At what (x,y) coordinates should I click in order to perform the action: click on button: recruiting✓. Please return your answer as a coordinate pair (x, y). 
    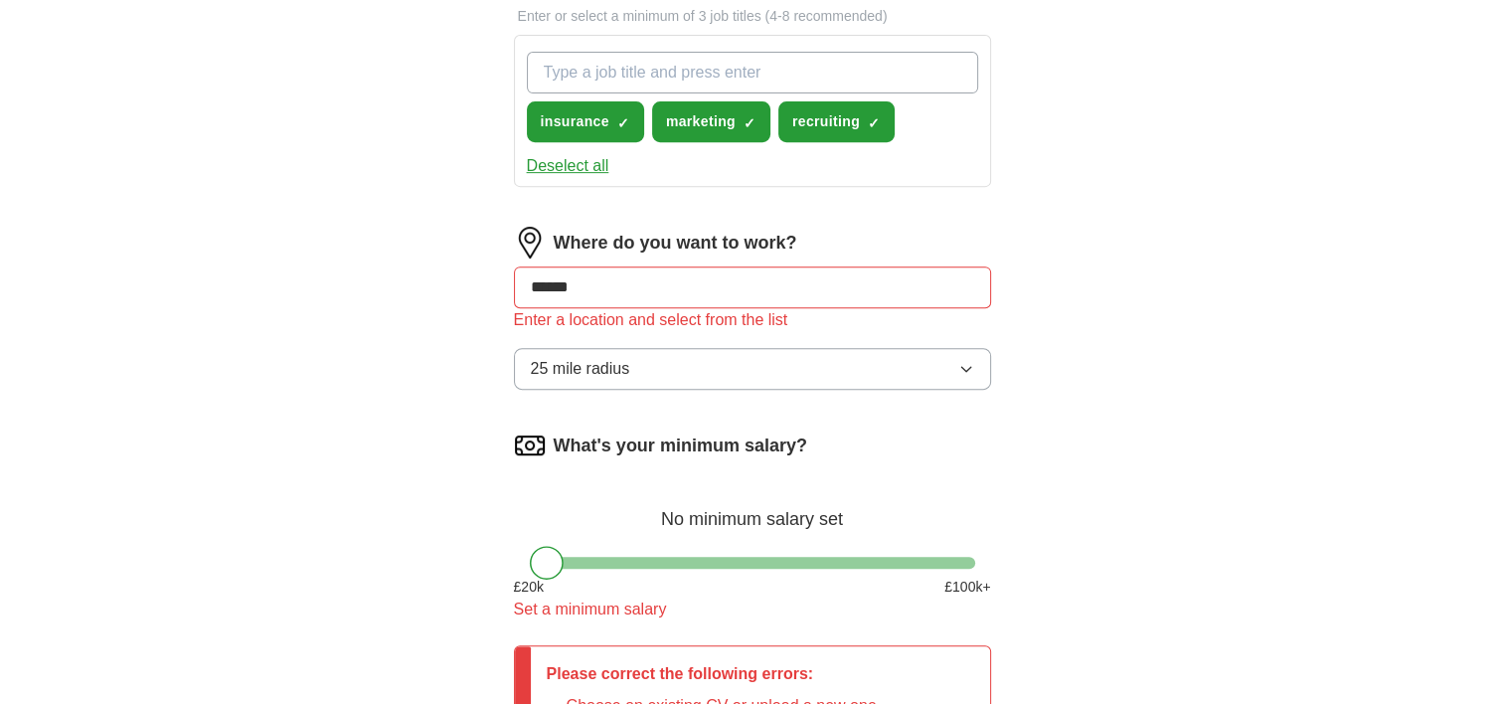
    Looking at the image, I should click on (836, 121).